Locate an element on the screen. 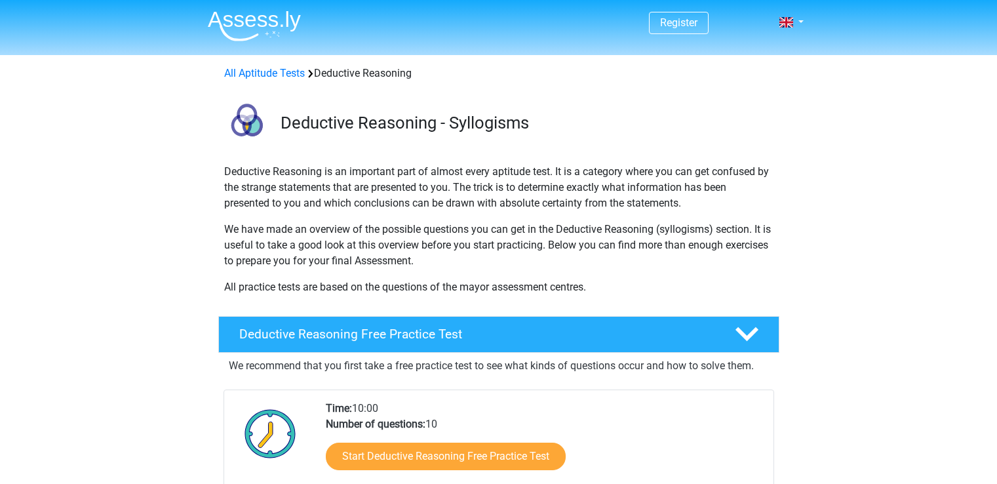  div: Deductive Reasoning is located at coordinates (499, 73).